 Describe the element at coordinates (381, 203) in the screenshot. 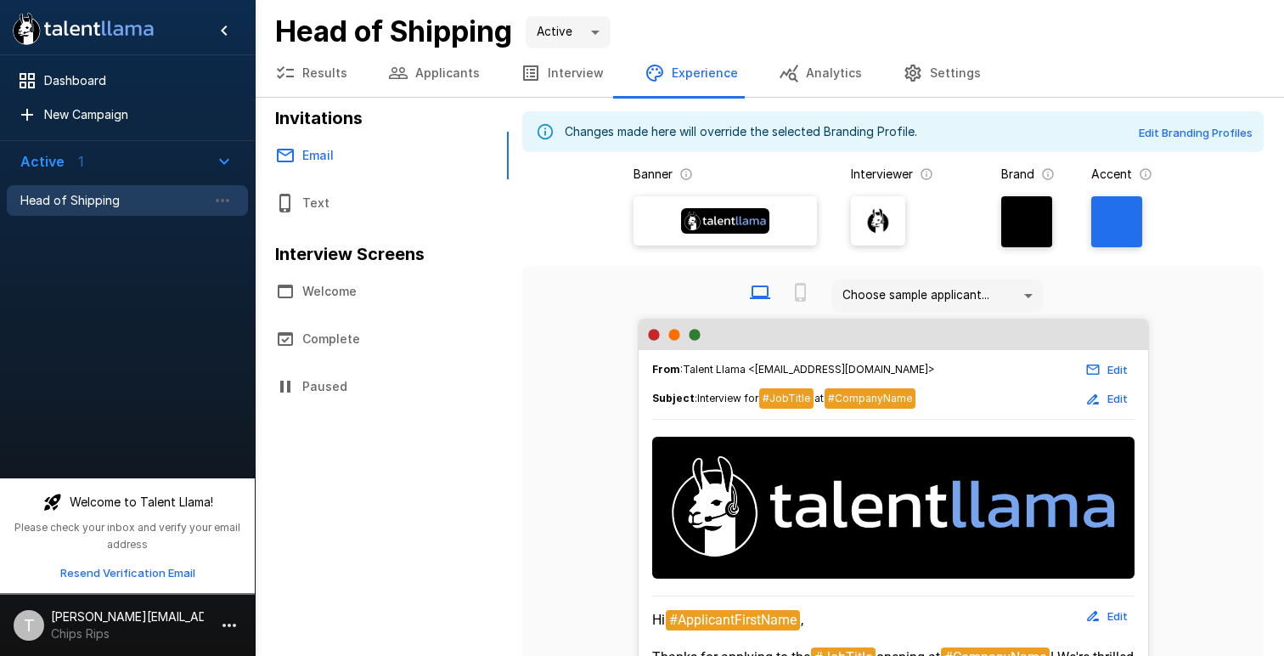

I see `button: Text` at that location.